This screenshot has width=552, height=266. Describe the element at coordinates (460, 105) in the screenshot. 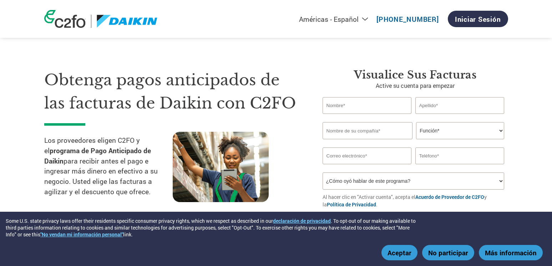

I see `input: Apellido*` at that location.